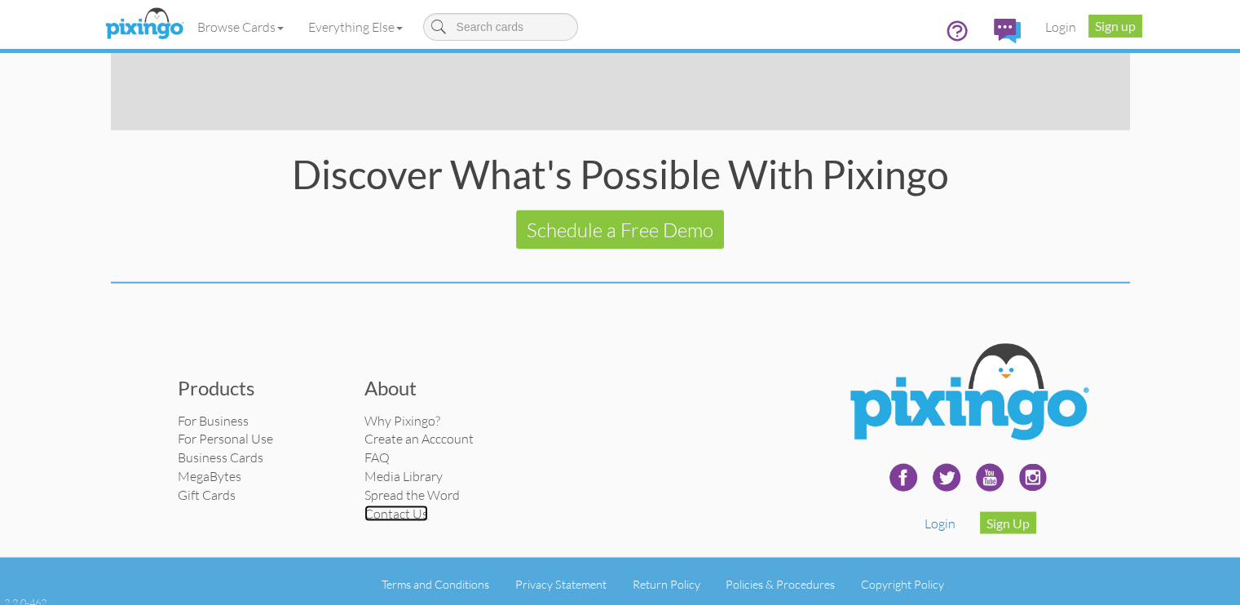  Describe the element at coordinates (620, 230) in the screenshot. I see `a: Schedule a Free Demo` at that location.